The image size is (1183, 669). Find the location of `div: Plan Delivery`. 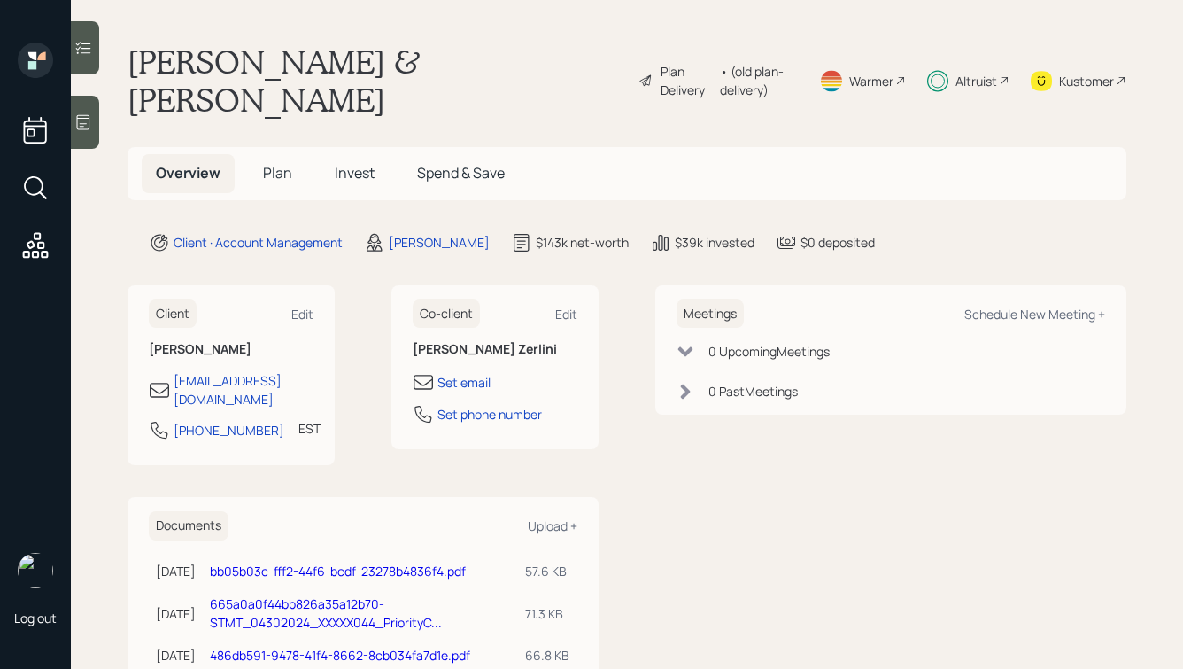

div: Plan Delivery is located at coordinates (686, 81).